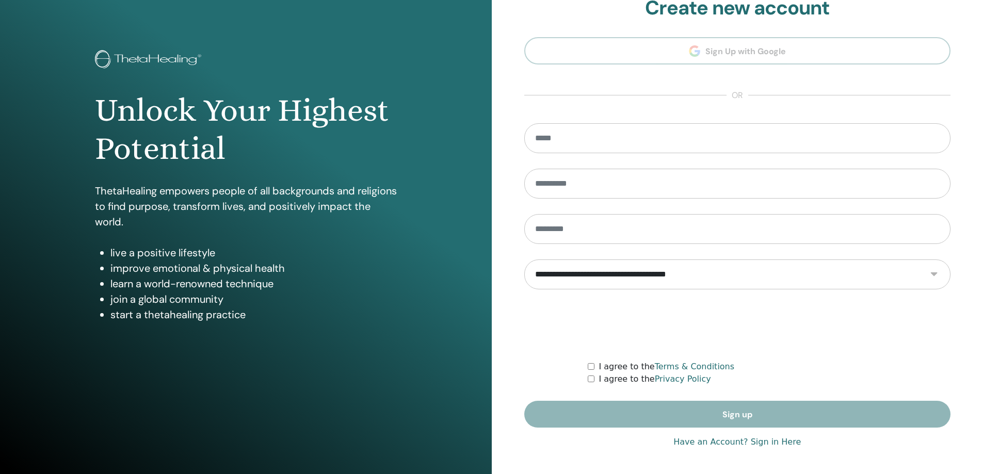 This screenshot has width=983, height=474. I want to click on p: ThetaHealing empowers people of all backgrounds and religions to find purpose, transform lives, a..., so click(246, 206).